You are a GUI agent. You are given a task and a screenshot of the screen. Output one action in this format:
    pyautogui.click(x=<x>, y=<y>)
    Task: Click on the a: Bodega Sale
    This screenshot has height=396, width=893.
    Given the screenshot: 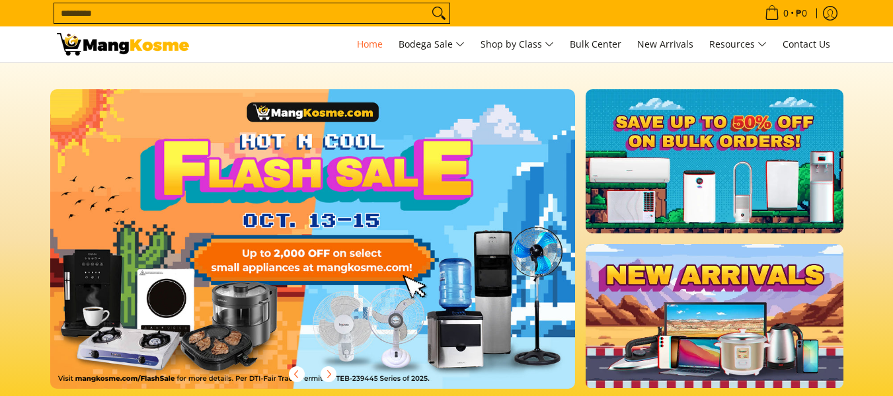 What is the action you would take?
    pyautogui.click(x=432, y=44)
    